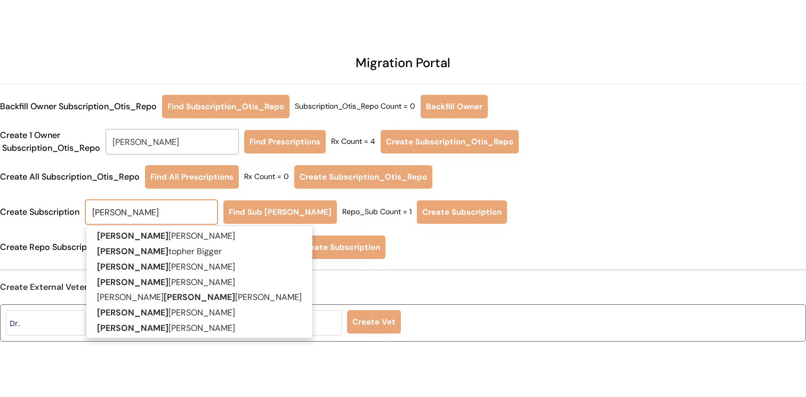  I want to click on div: Repo_Sub Count = 1, so click(377, 212).